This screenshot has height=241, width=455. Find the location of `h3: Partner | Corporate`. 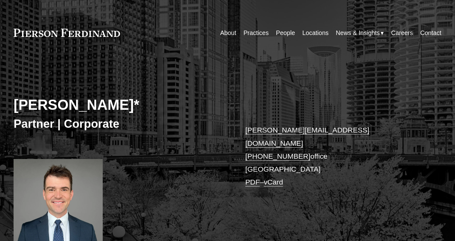

h3: Partner | Corporate is located at coordinates (120, 124).